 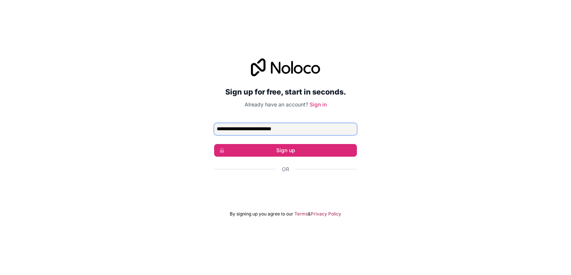 What do you see at coordinates (286, 189) in the screenshot?
I see `div: Sign in with Google. Opens in new tab` at bounding box center [286, 189].